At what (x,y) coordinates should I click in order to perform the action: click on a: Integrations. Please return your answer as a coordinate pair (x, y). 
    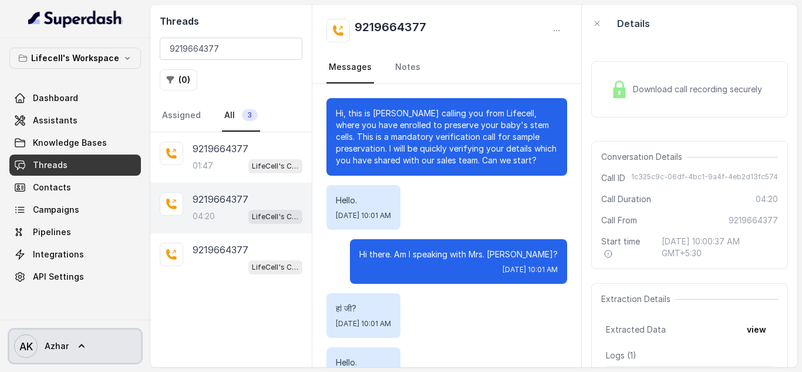
    Looking at the image, I should click on (75, 254).